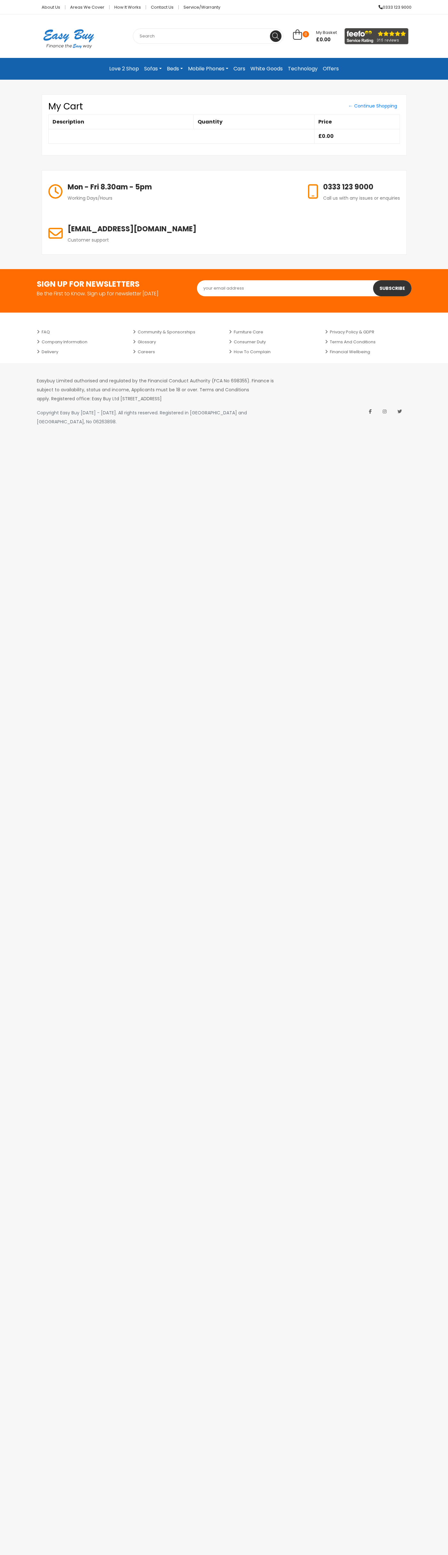 This screenshot has width=448, height=1555. I want to click on a: Careers, so click(176, 352).